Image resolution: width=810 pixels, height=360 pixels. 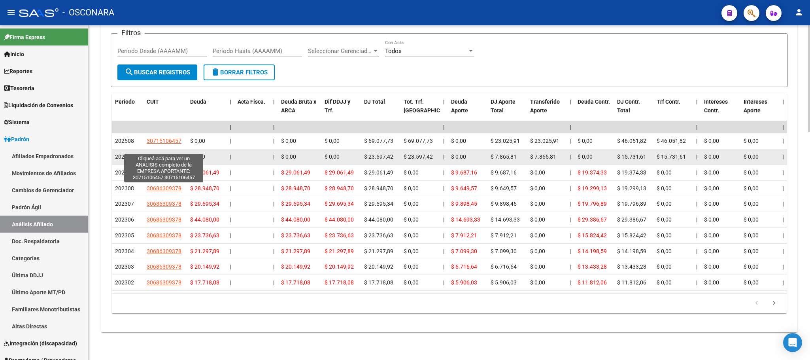 What do you see at coordinates (504, 204) in the screenshot?
I see `span: $ 9.898,45` at bounding box center [504, 204].